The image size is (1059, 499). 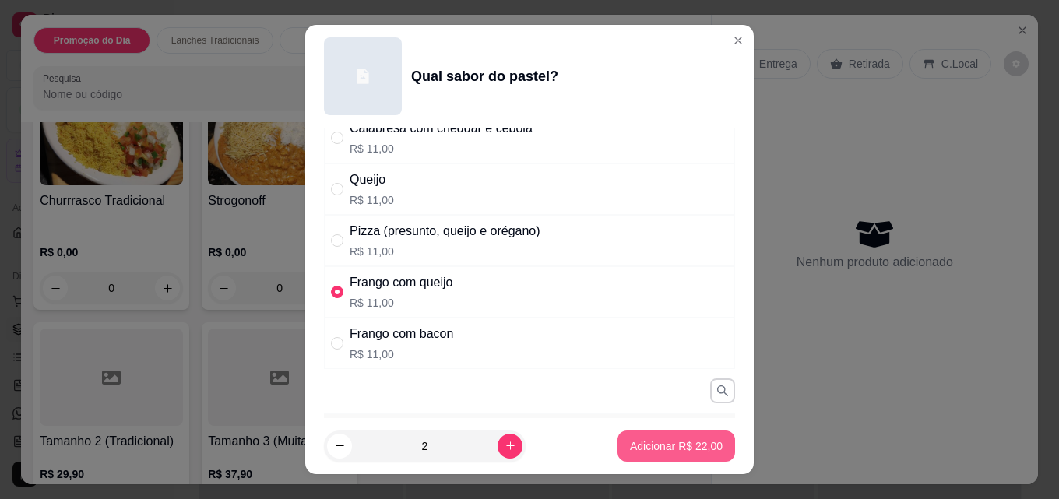 I want to click on button: Adicionar R$ 22,00, so click(x=676, y=446).